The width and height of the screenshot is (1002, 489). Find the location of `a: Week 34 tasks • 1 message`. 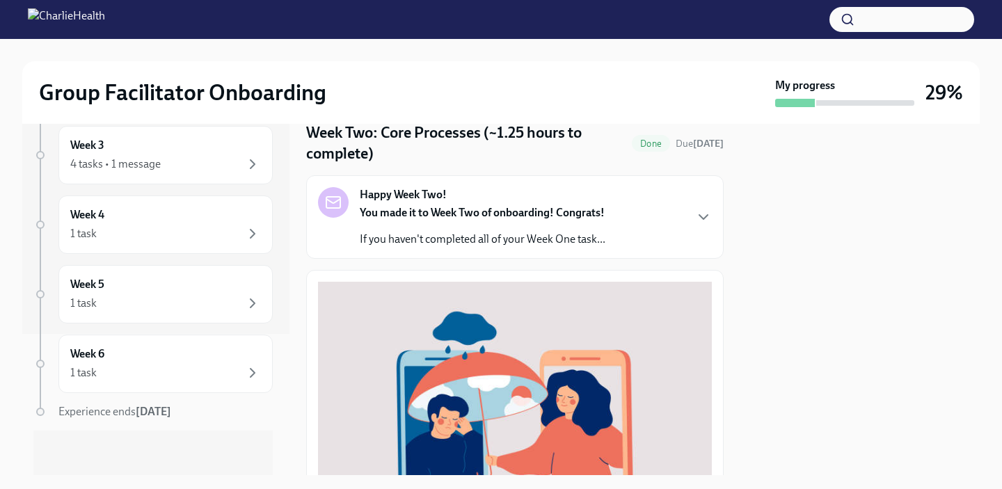

a: Week 34 tasks • 1 message is located at coordinates (153, 155).